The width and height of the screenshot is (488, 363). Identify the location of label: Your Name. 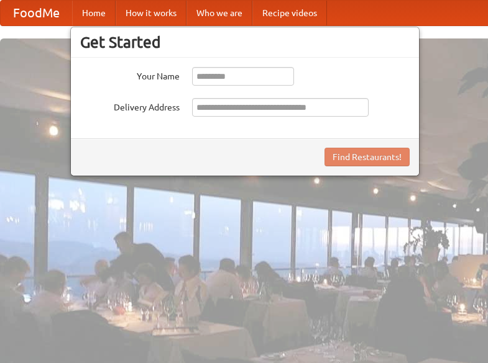
(130, 75).